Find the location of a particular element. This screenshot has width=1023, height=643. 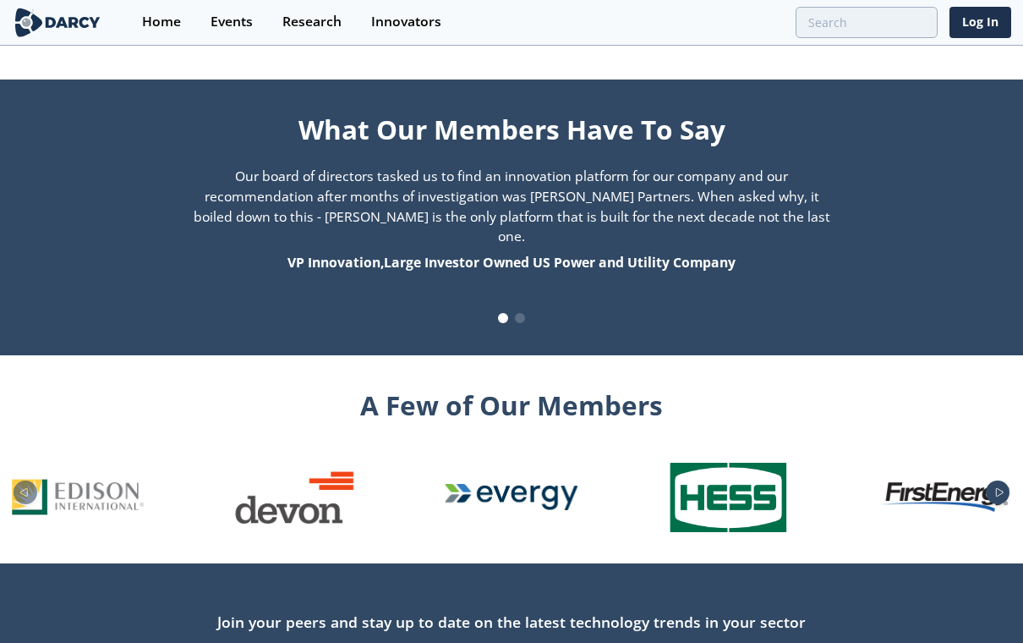

img: 1613761100414-edison%20logo.png is located at coordinates (78, 496).